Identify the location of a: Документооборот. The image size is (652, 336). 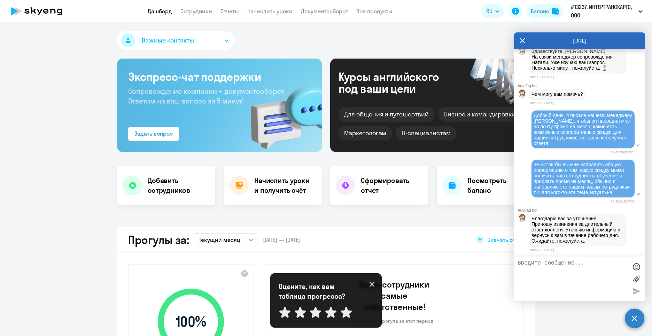
(324, 11).